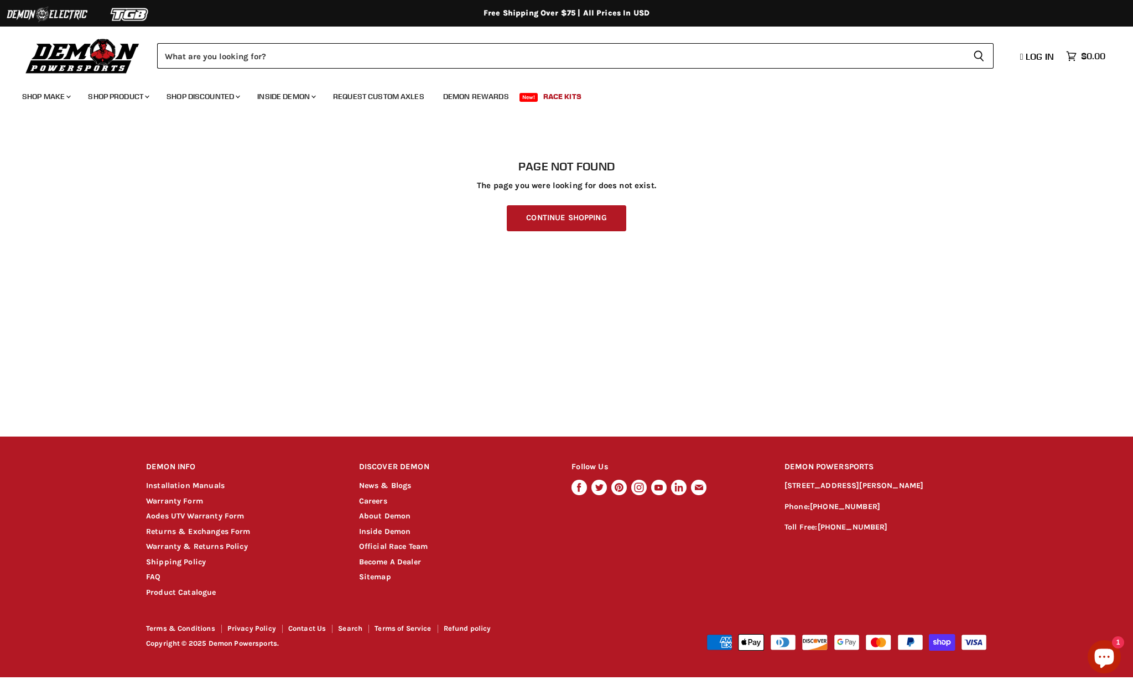  Describe the element at coordinates (307, 628) in the screenshot. I see `a: Contact Us` at that location.